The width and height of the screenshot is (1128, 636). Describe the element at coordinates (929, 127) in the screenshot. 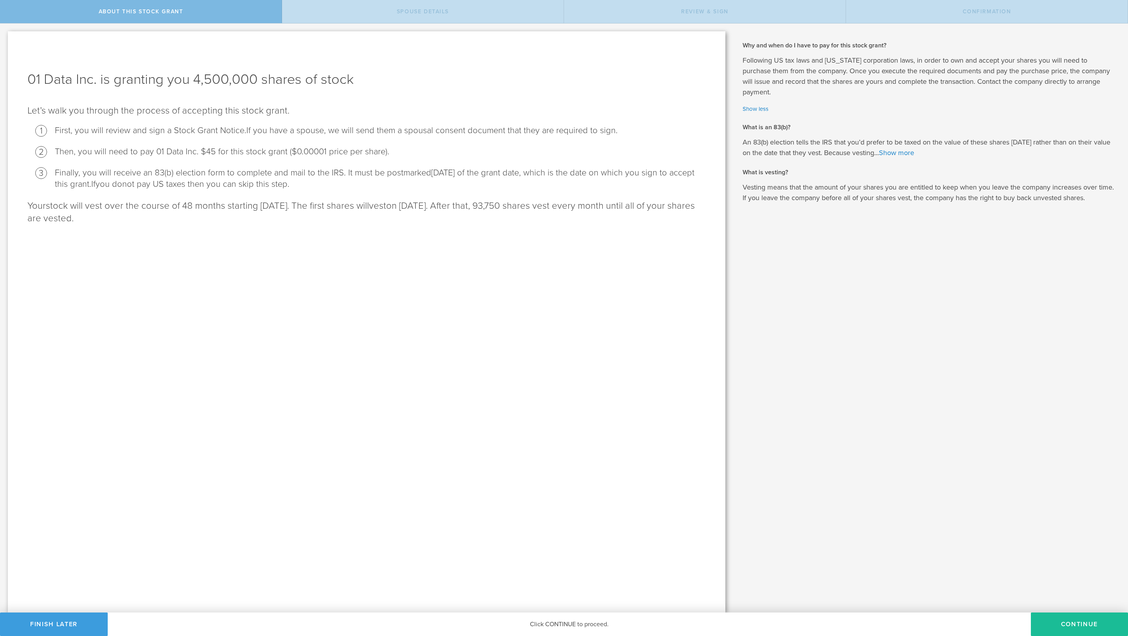

I see `h2: What is an 83(b)?` at that location.